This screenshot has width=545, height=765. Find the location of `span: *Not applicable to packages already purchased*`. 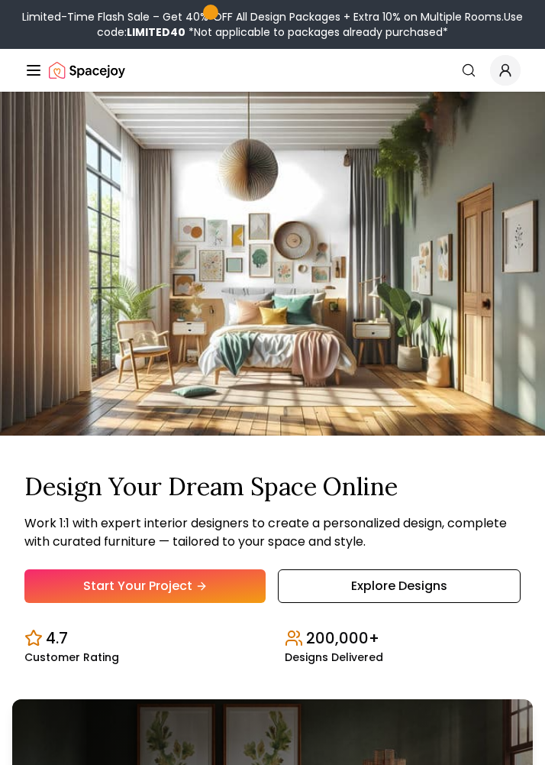

span: *Not applicable to packages already purchased* is located at coordinates (317, 32).